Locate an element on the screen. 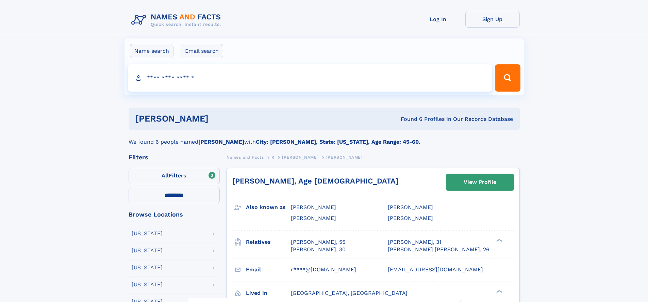  a: Names and Facts is located at coordinates (245, 157).